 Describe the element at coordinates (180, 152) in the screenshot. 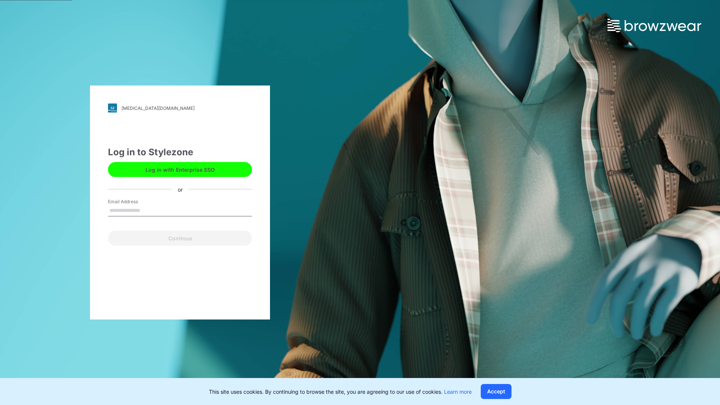

I see `div: Log in to Stylezone` at that location.